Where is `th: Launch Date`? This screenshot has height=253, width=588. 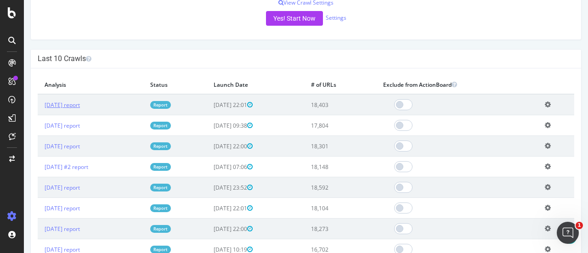 th: Launch Date is located at coordinates (232, 85).